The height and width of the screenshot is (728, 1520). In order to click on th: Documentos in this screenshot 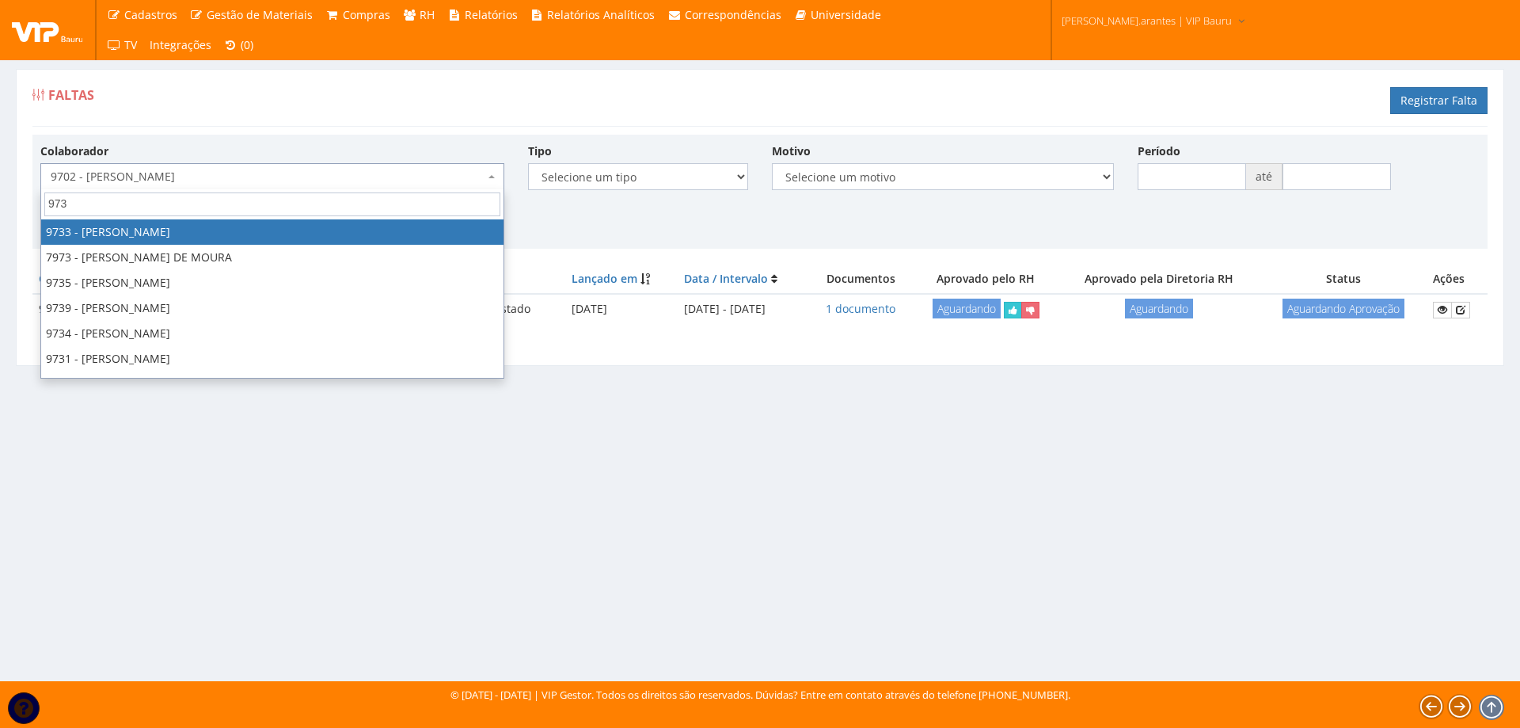, I will do `click(861, 279)`.